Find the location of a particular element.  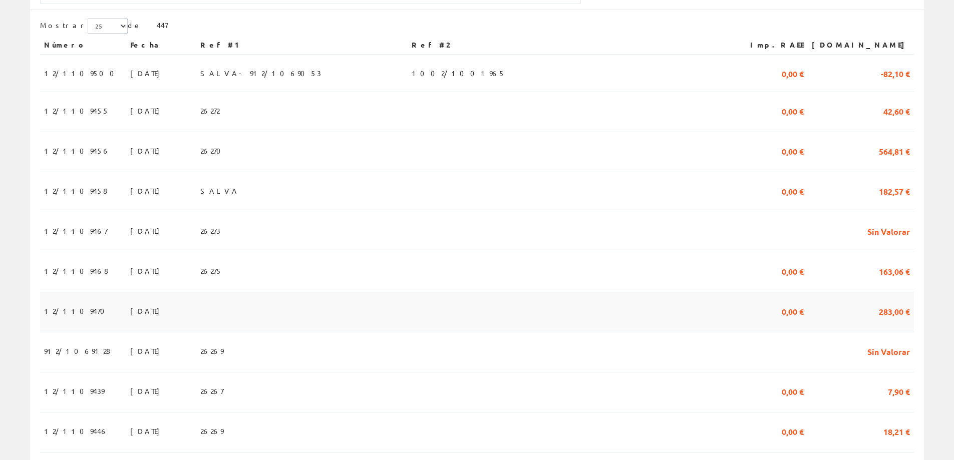

span: 564,81 € is located at coordinates (894, 151).